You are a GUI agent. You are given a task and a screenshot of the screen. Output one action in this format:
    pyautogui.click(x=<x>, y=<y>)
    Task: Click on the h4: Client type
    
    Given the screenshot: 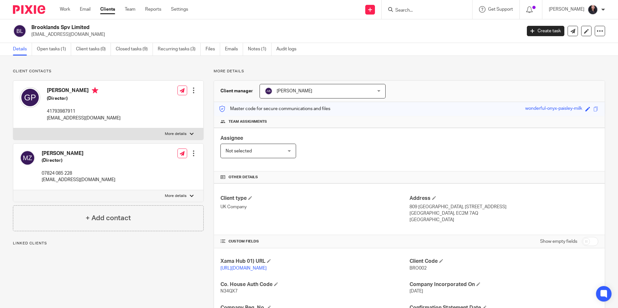 What is the action you would take?
    pyautogui.click(x=315, y=198)
    